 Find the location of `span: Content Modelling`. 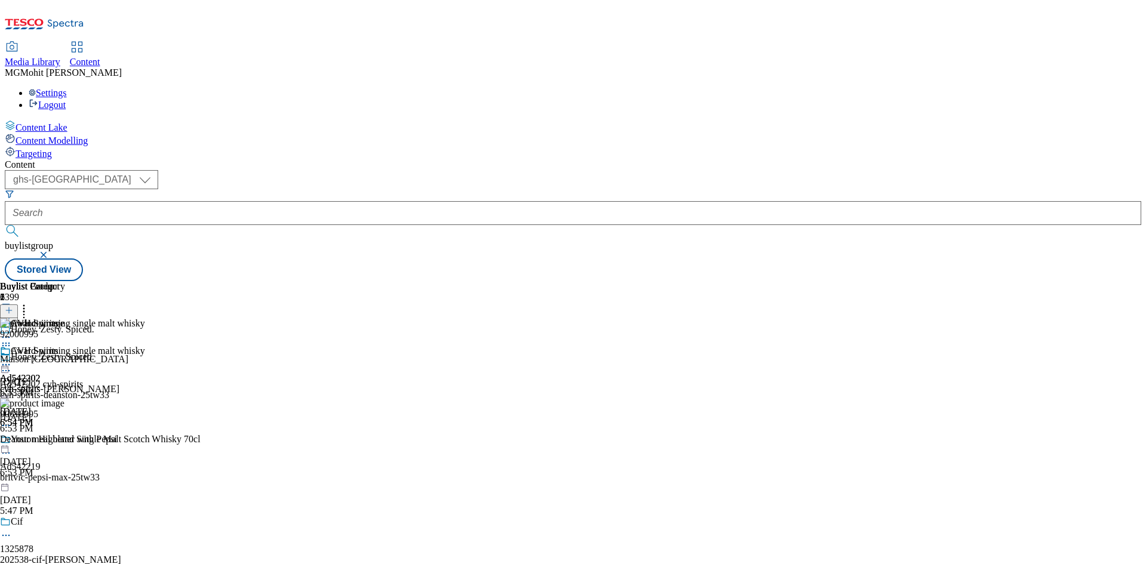

span: Content Modelling is located at coordinates (51, 140).